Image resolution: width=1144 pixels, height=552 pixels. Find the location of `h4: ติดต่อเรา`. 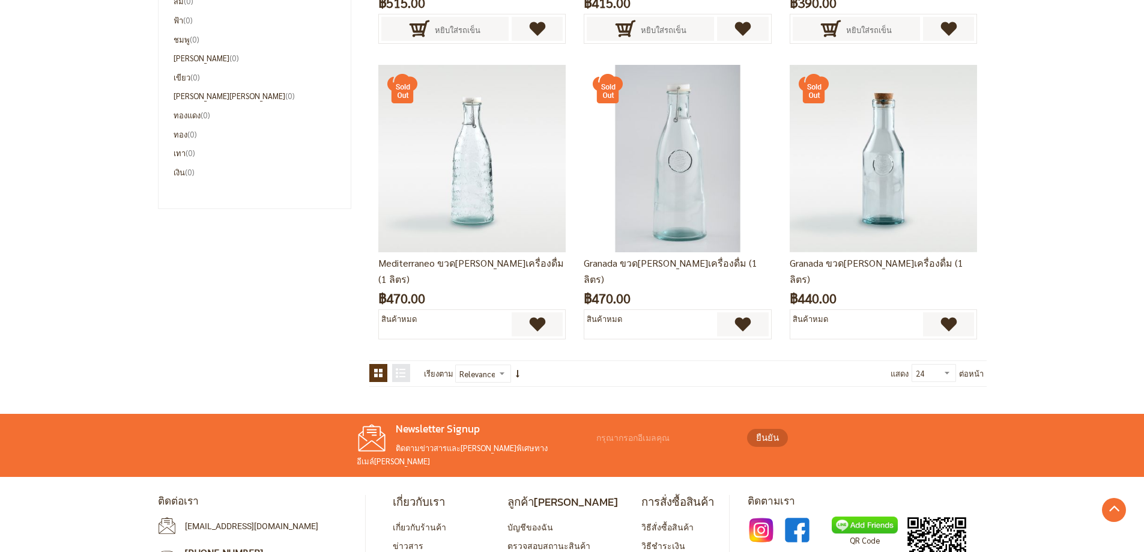

h4: ติดต่อเรา is located at coordinates (257, 501).